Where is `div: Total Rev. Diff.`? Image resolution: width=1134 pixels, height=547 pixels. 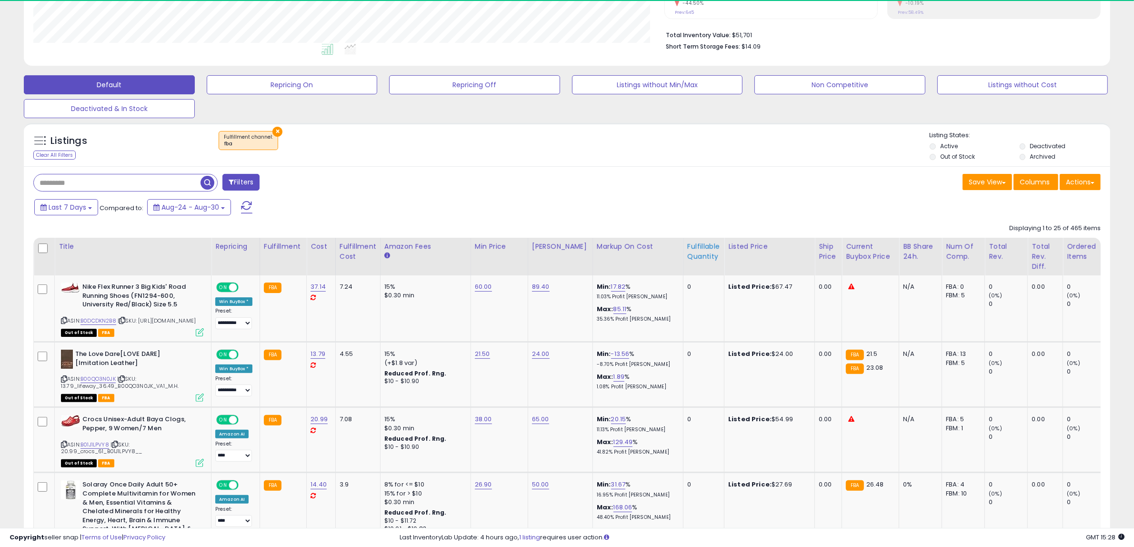 div: Total Rev. Diff. is located at coordinates (1045, 256).